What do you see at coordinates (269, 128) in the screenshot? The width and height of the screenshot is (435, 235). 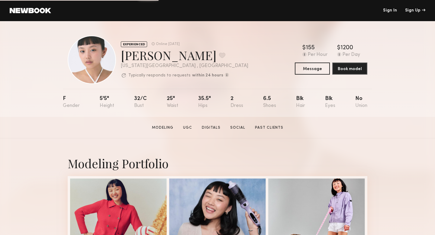 I see `a: Past Clients` at bounding box center [269, 128].